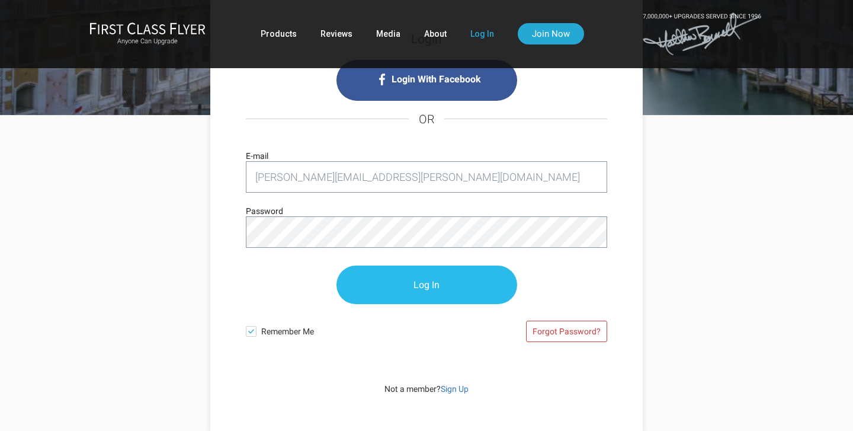 This screenshot has width=853, height=431. What do you see at coordinates (427, 80) in the screenshot?
I see `i: Login with Facebook` at bounding box center [427, 80].